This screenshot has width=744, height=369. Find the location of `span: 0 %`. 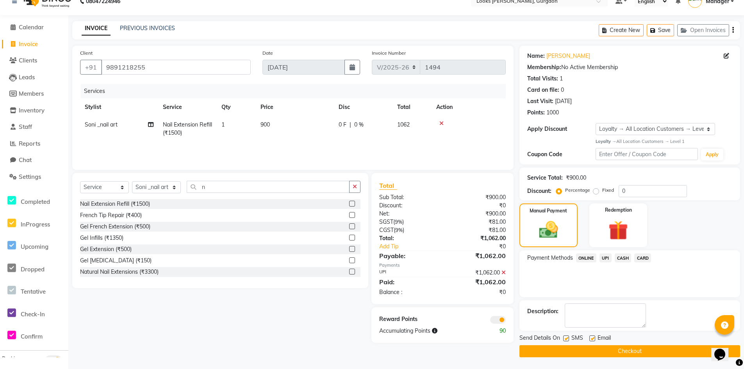

span: 0 % is located at coordinates (359, 125).